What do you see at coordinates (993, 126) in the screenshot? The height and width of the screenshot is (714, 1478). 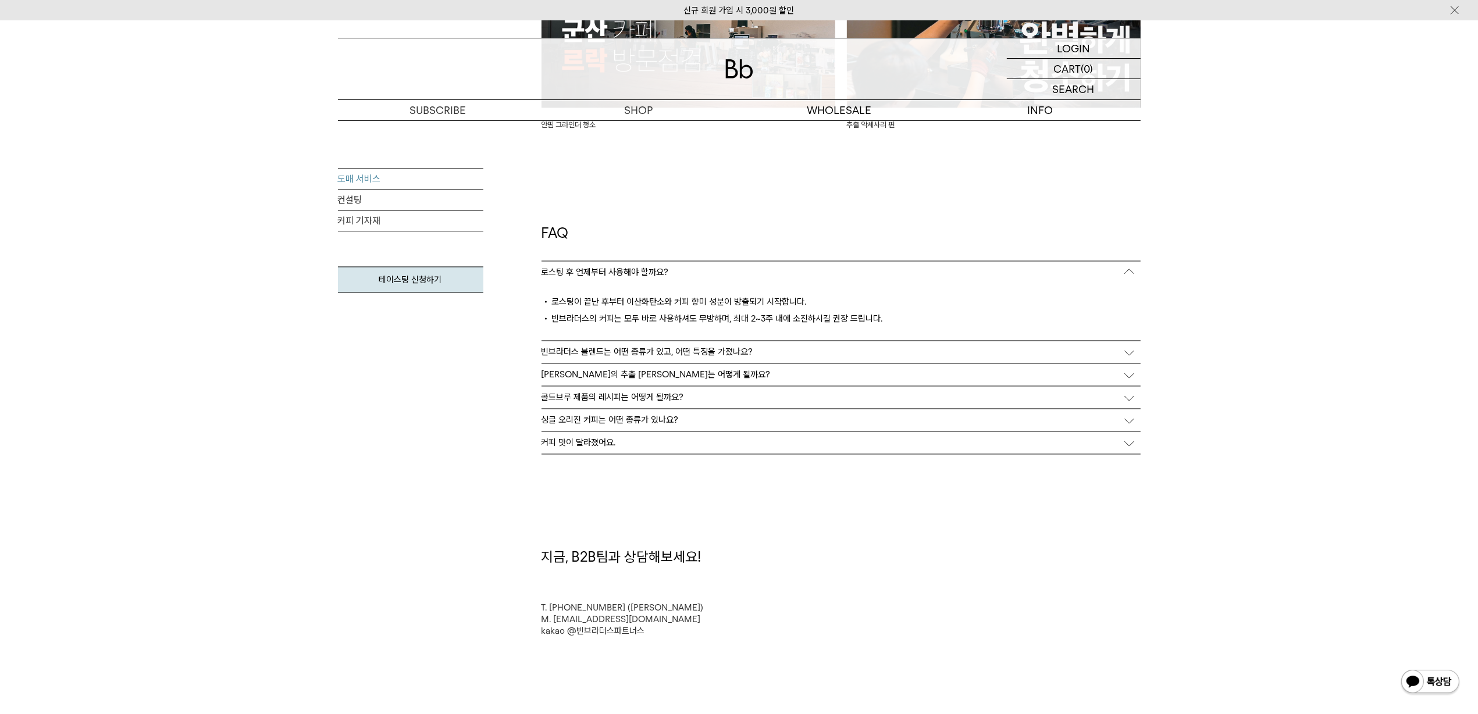 I see `p: 추출 악세사리 편` at bounding box center [993, 126].